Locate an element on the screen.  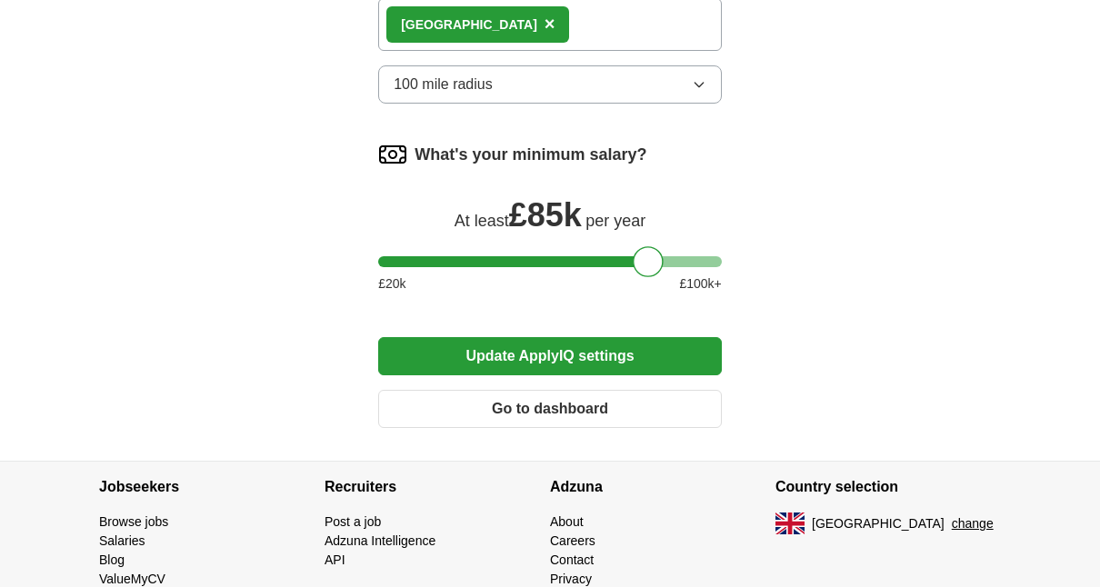
h4: Country selection is located at coordinates (888, 487).